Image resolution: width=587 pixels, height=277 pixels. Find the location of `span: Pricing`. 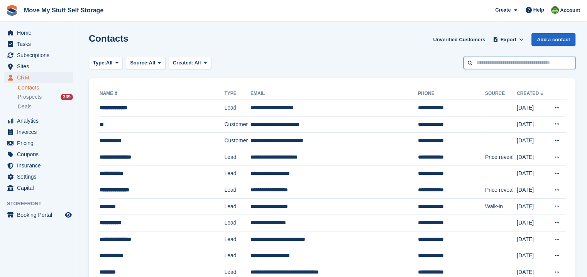

span: Pricing is located at coordinates (40, 143).